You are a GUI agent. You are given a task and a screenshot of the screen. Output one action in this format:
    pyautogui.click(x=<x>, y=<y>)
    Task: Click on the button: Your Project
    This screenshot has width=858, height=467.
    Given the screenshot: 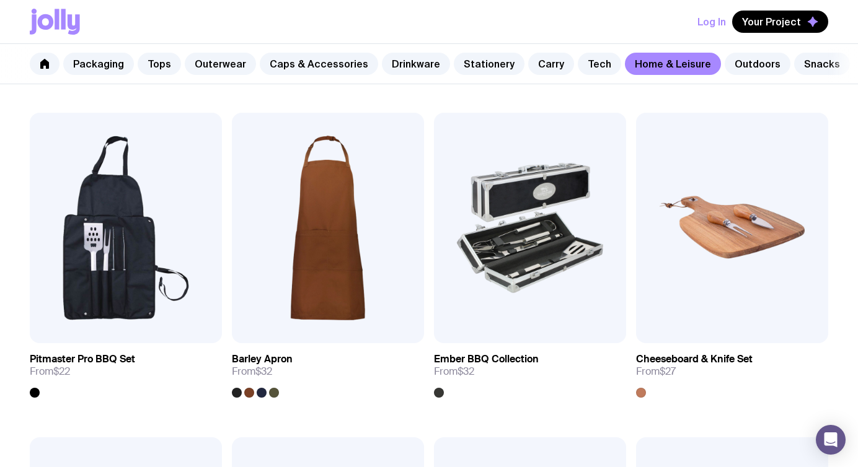 What is the action you would take?
    pyautogui.click(x=780, y=22)
    